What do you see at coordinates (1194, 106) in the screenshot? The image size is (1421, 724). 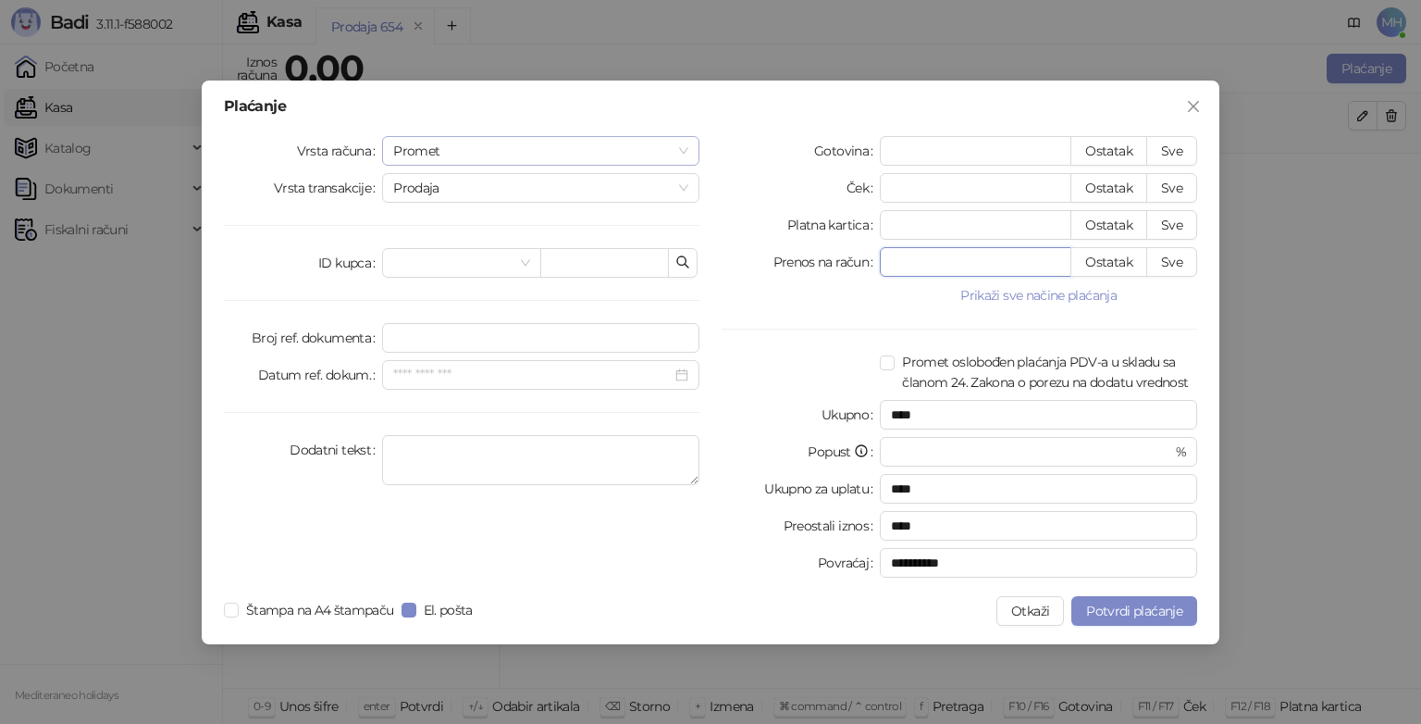 I see `span: Zatvori` at bounding box center [1194, 106].